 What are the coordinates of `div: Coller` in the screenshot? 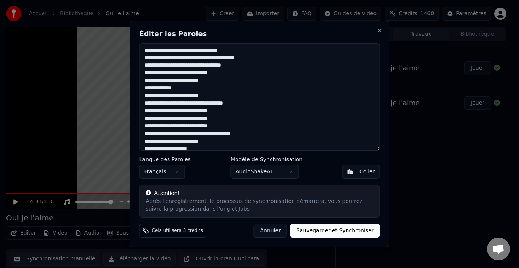 It's located at (367, 172).